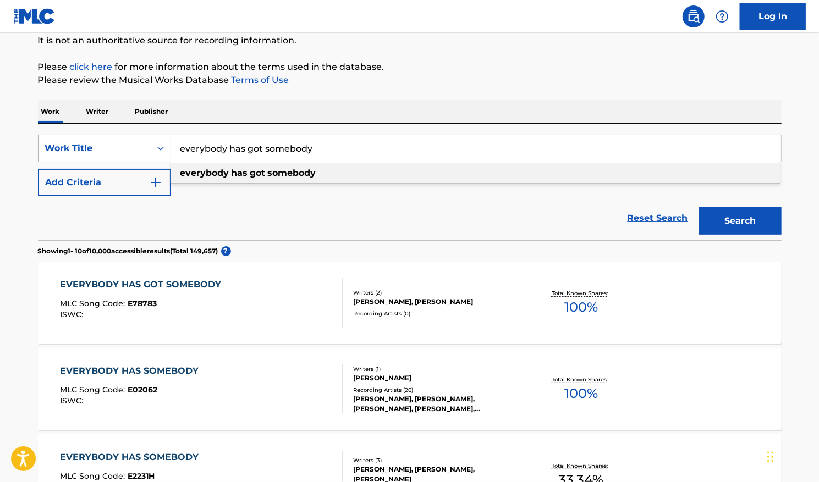 This screenshot has height=482, width=819. What do you see at coordinates (694, 17) in the screenshot?
I see `img: search` at bounding box center [694, 17].